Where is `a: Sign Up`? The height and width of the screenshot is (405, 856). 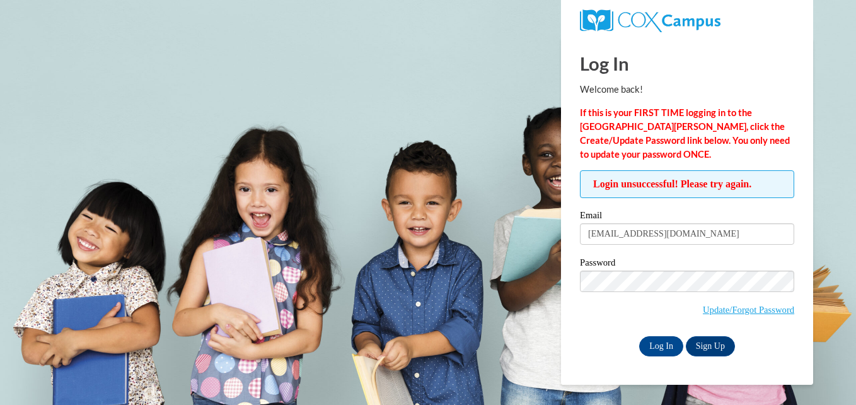
a: Sign Up is located at coordinates (710, 346).